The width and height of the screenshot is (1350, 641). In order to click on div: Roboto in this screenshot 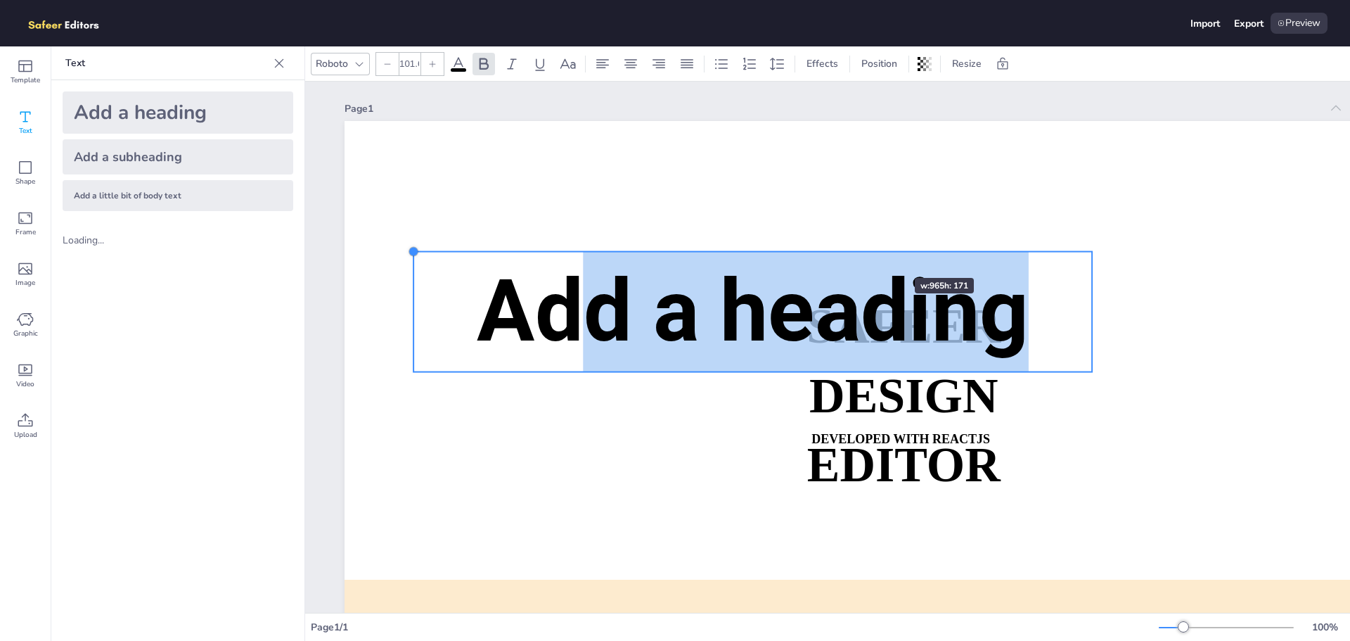, I will do `click(332, 63)`.